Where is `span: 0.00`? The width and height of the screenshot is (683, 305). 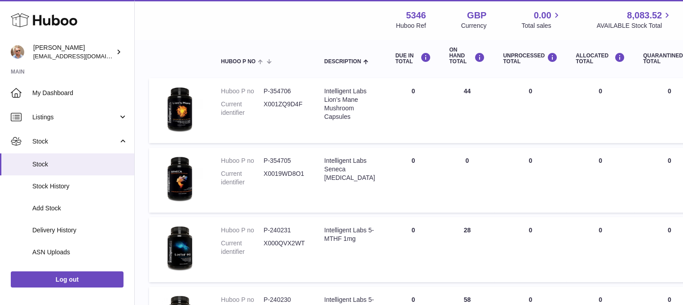 span: 0.00 is located at coordinates (542, 15).